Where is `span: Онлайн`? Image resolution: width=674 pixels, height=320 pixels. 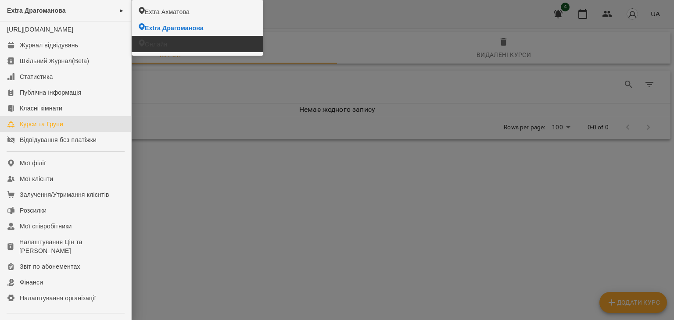
span: Онлайн is located at coordinates (156, 44).